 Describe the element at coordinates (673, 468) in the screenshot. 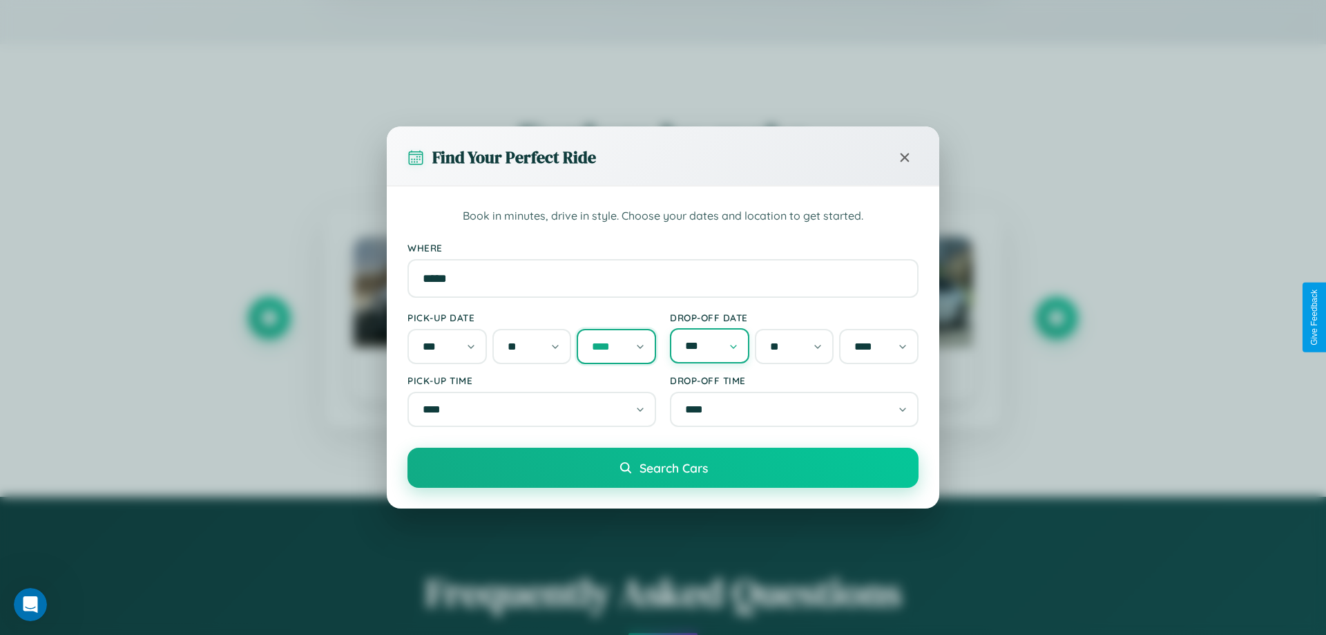

I see `span: Search Cars` at that location.